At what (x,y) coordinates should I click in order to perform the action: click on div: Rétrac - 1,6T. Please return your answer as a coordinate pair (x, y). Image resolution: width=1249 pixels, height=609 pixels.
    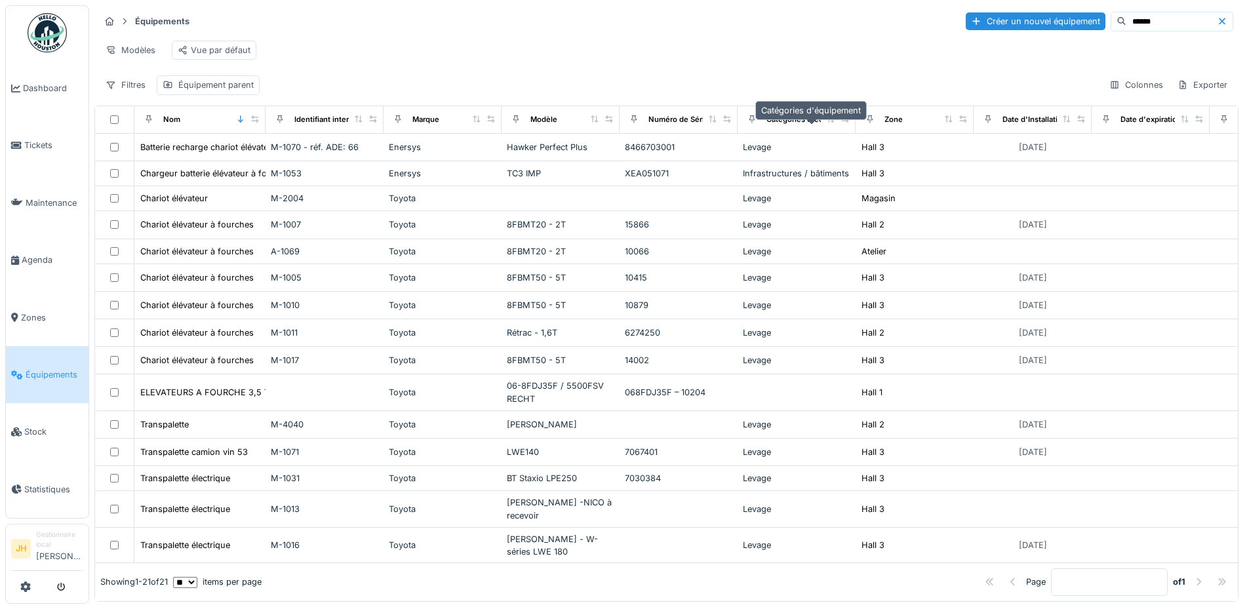
    Looking at the image, I should click on (561, 332).